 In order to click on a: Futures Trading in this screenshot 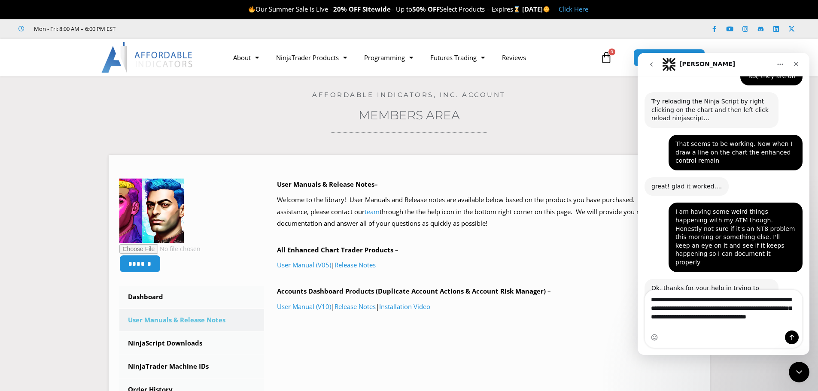, I will do `click(457, 58)`.